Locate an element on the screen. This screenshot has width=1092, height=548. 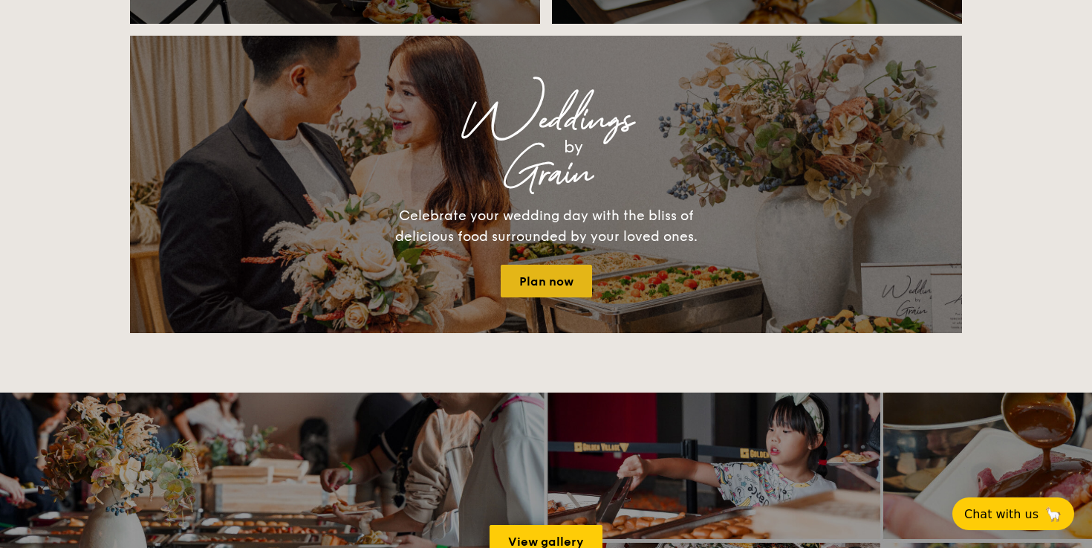
a: Plan now is located at coordinates (546, 281).